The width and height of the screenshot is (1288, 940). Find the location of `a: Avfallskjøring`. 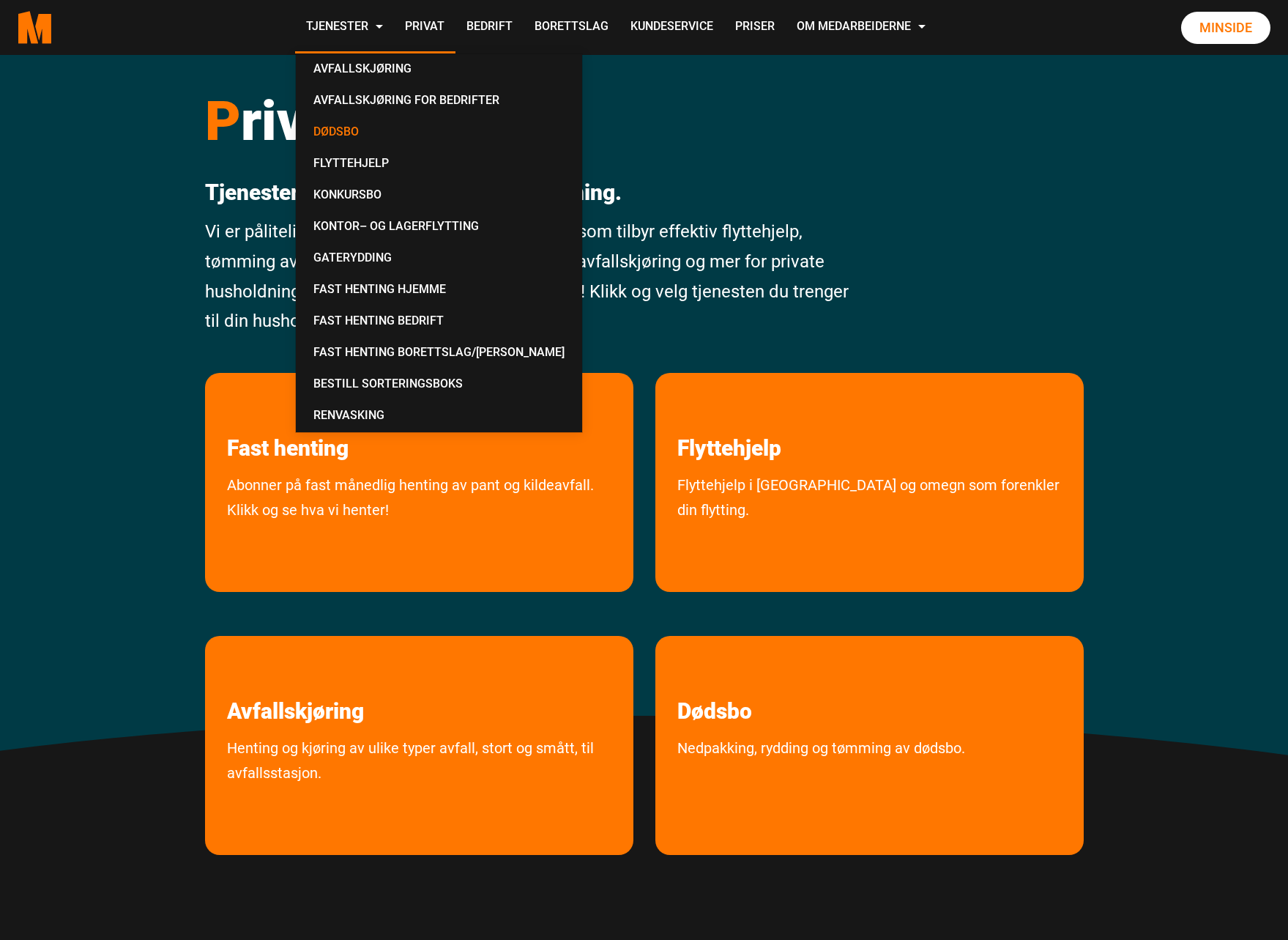

a: Avfallskjøring is located at coordinates (439, 70).